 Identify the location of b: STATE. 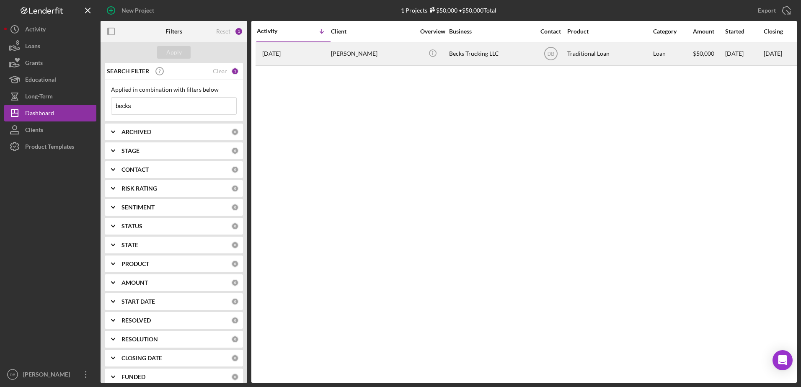
(130, 245).